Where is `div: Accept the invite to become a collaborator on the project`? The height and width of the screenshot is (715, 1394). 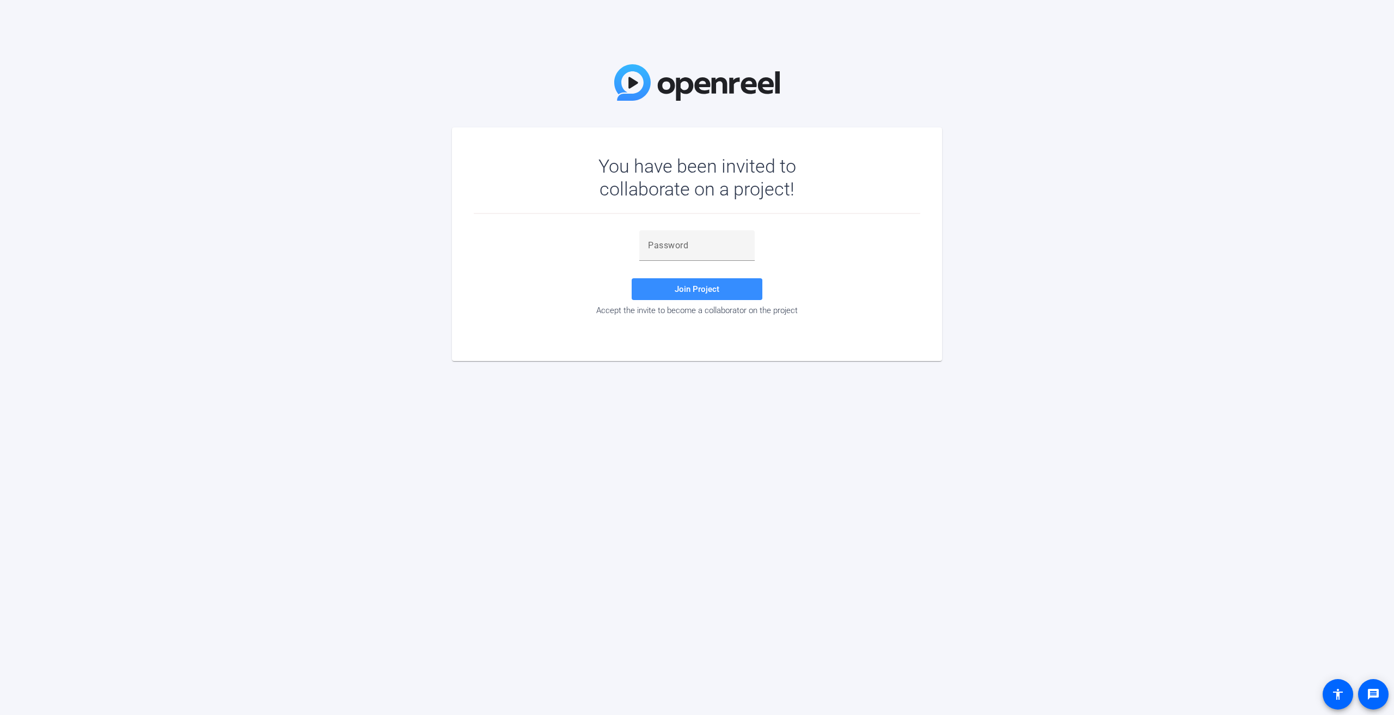 div: Accept the invite to become a collaborator on the project is located at coordinates (697, 310).